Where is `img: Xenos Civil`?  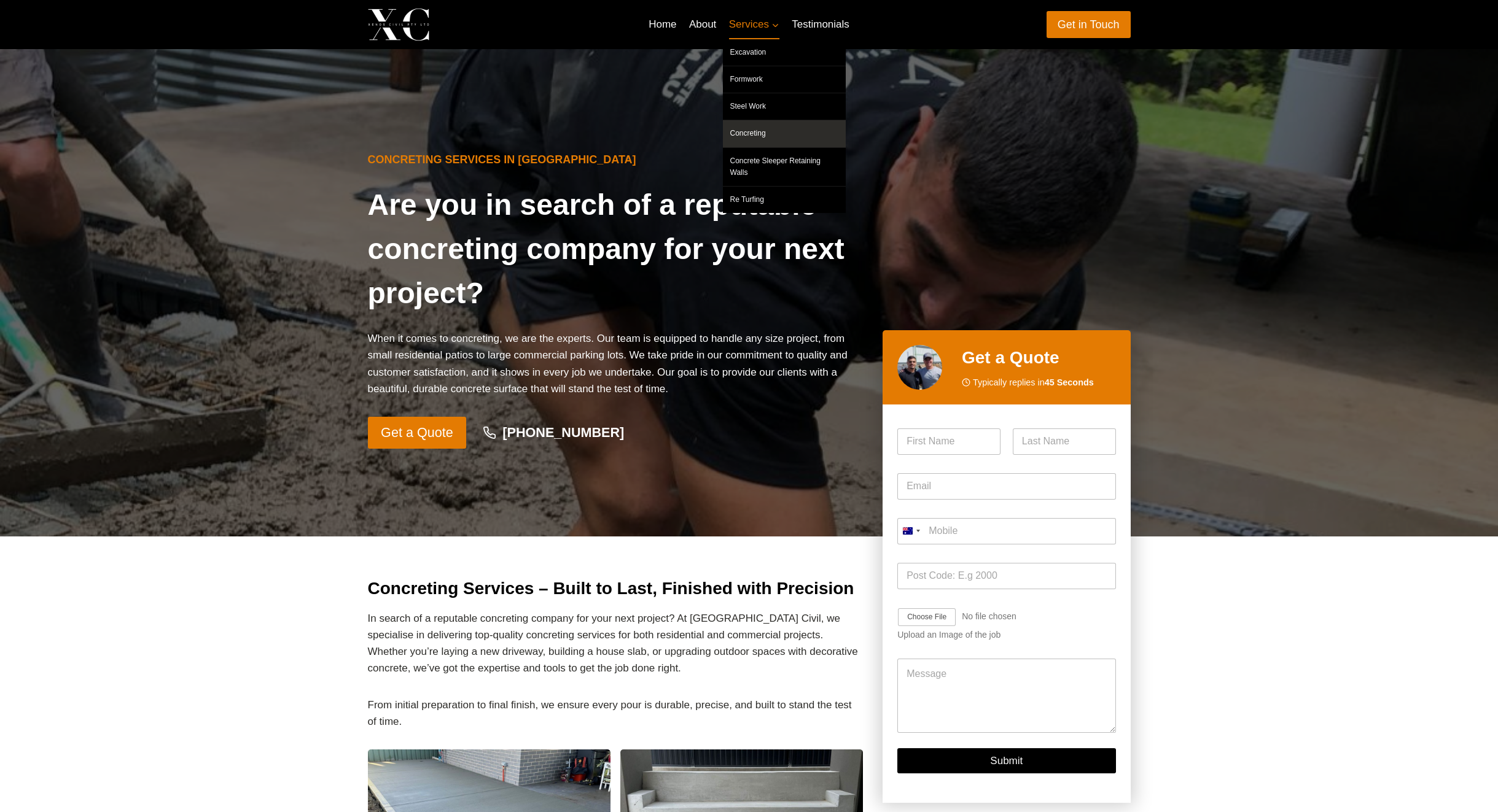 img: Xenos Civil is located at coordinates (399, 24).